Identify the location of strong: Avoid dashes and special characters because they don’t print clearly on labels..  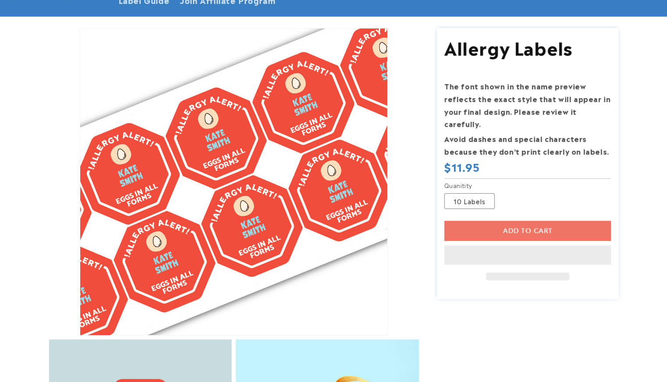
(527, 145).